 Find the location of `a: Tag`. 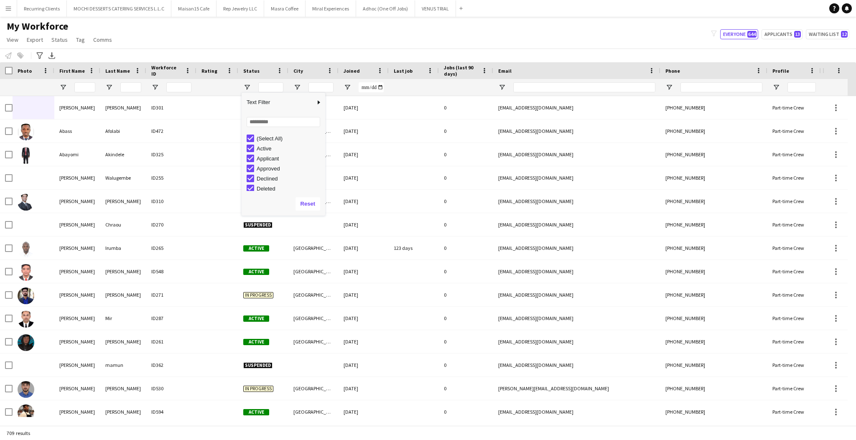

a: Tag is located at coordinates (80, 40).